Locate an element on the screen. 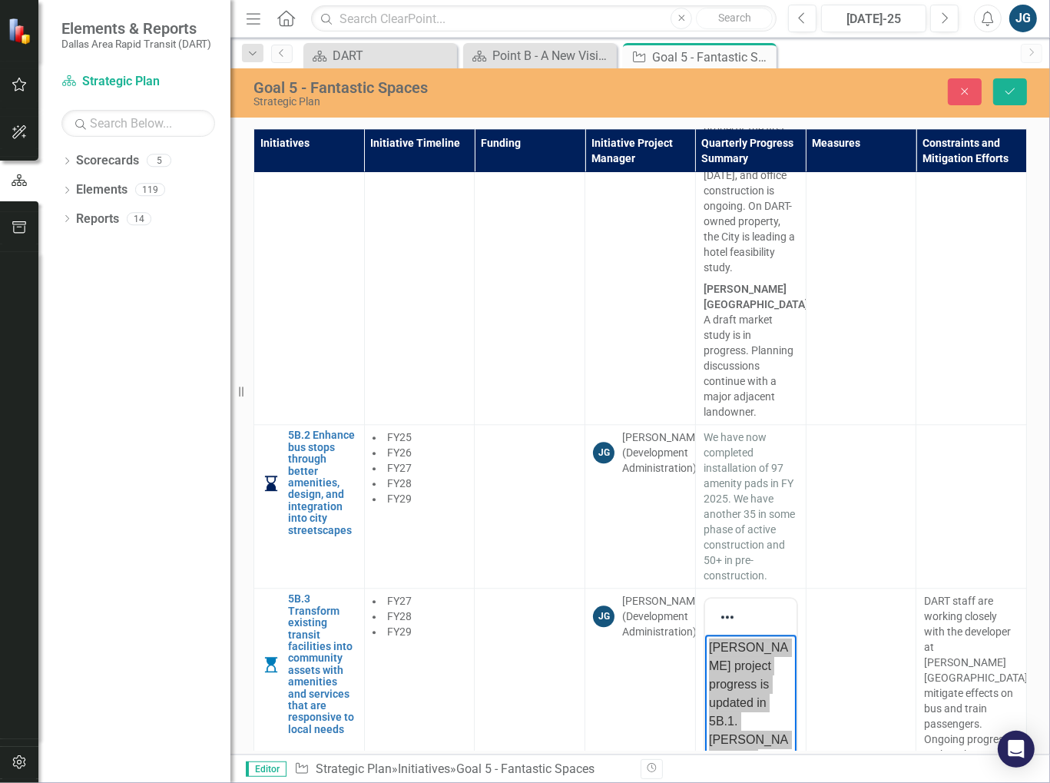  span: updated is located at coordinates (40, 215).